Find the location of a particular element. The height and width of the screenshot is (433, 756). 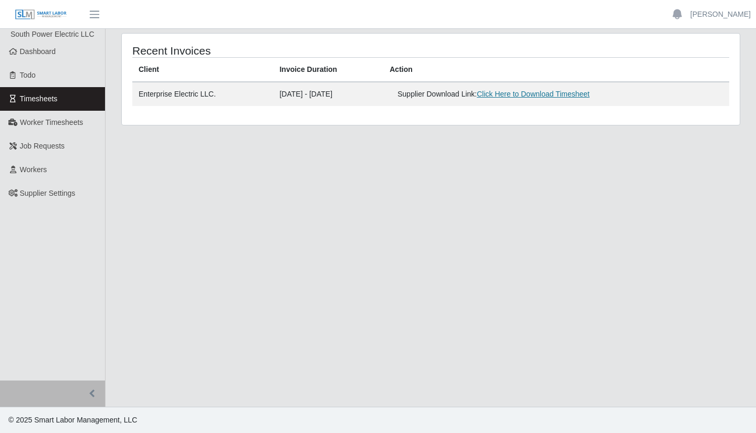

span: © 2025 Smart Labor Management, LLC is located at coordinates (72, 420).